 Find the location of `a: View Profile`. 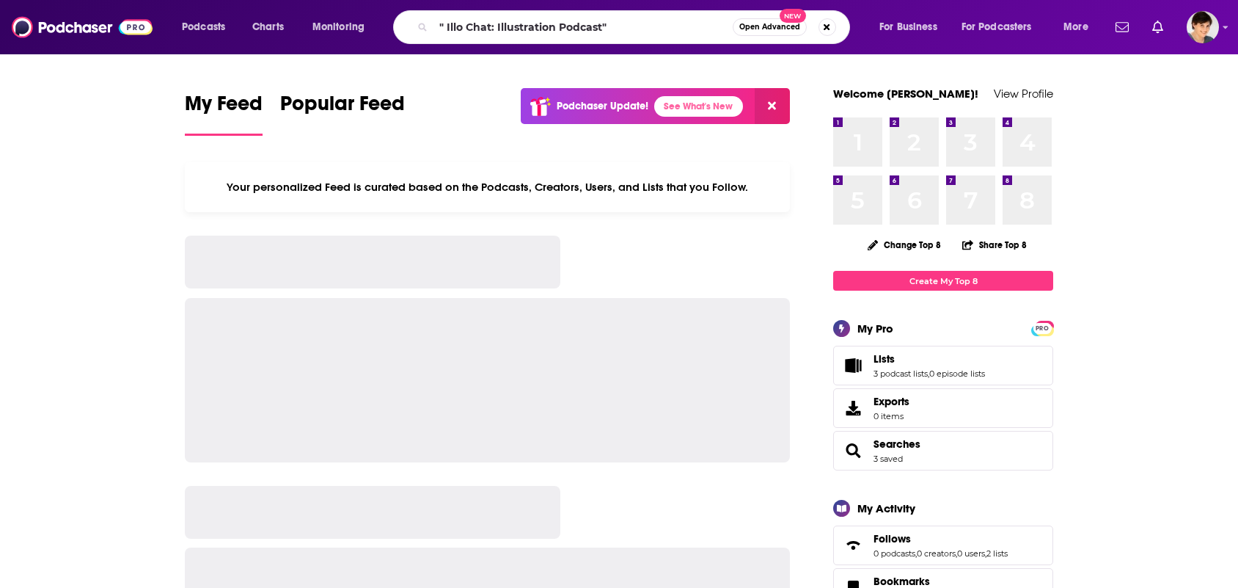

a: View Profile is located at coordinates (1023, 93).